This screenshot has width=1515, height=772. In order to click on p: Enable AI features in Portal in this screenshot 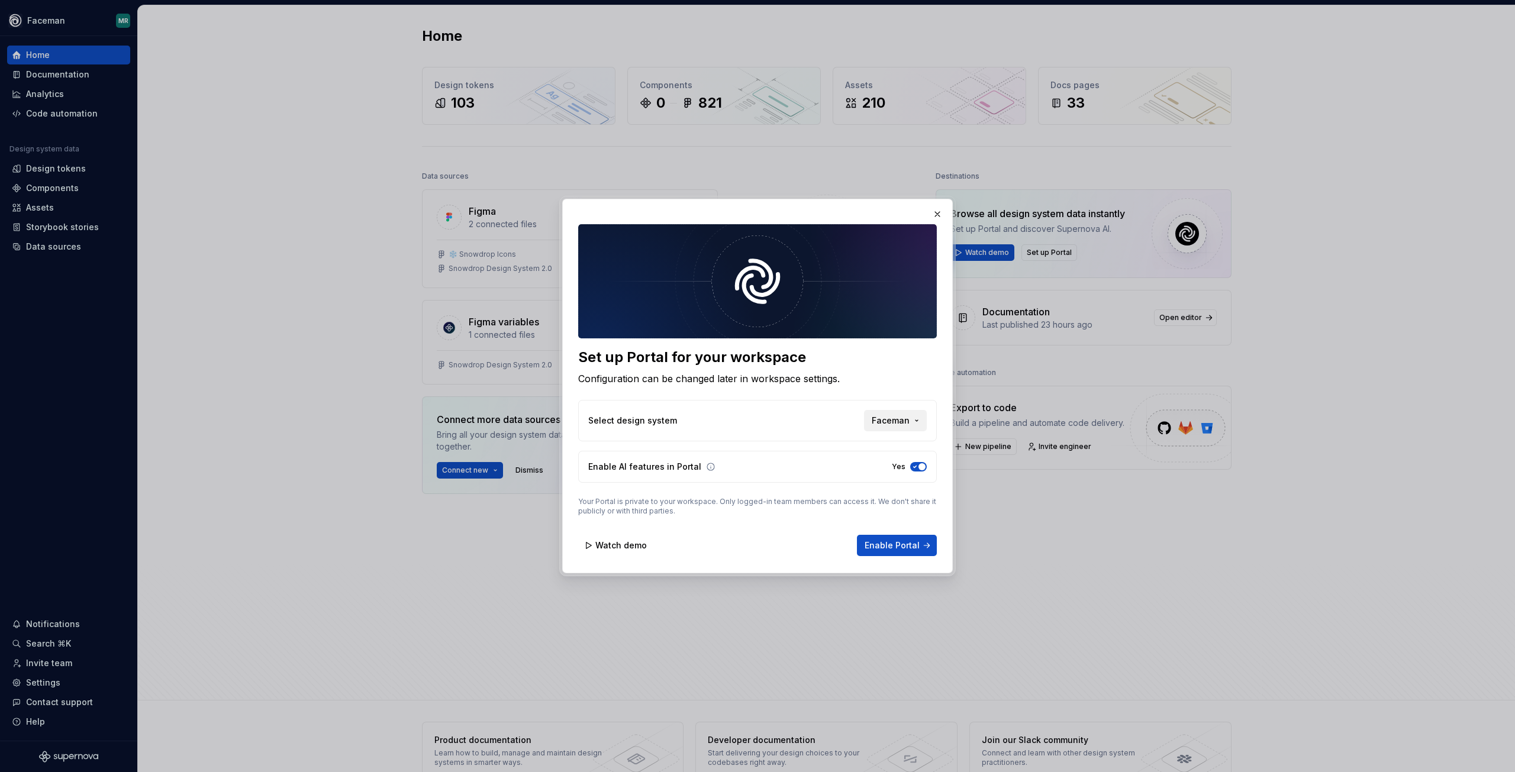, I will do `click(644, 467)`.